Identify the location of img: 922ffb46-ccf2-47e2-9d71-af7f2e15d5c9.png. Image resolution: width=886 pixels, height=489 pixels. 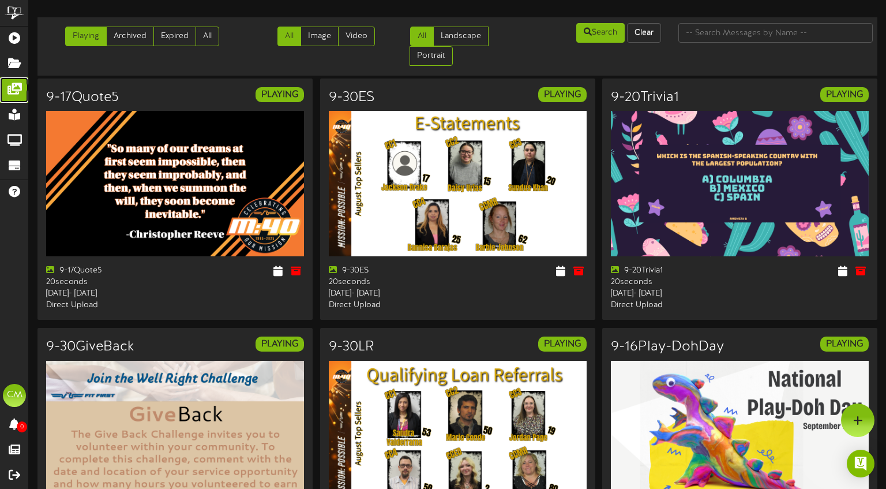
(175, 183).